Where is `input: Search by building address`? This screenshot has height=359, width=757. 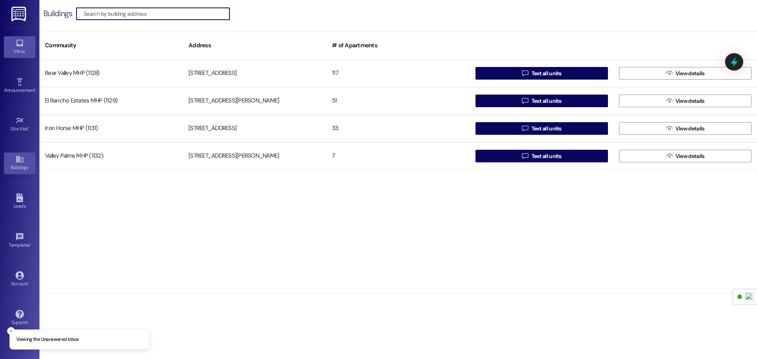
input: Search by building address is located at coordinates (156, 14).